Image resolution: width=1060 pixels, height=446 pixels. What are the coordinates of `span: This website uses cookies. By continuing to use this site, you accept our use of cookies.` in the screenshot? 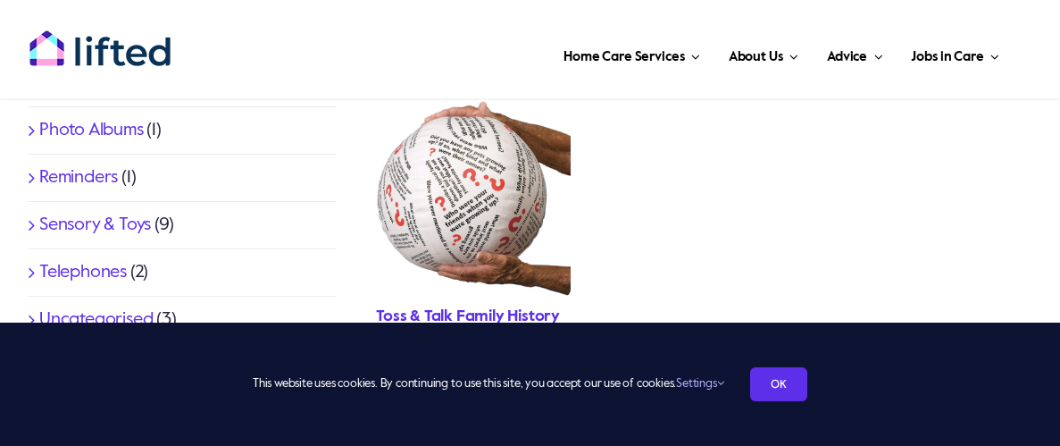 It's located at (488, 384).